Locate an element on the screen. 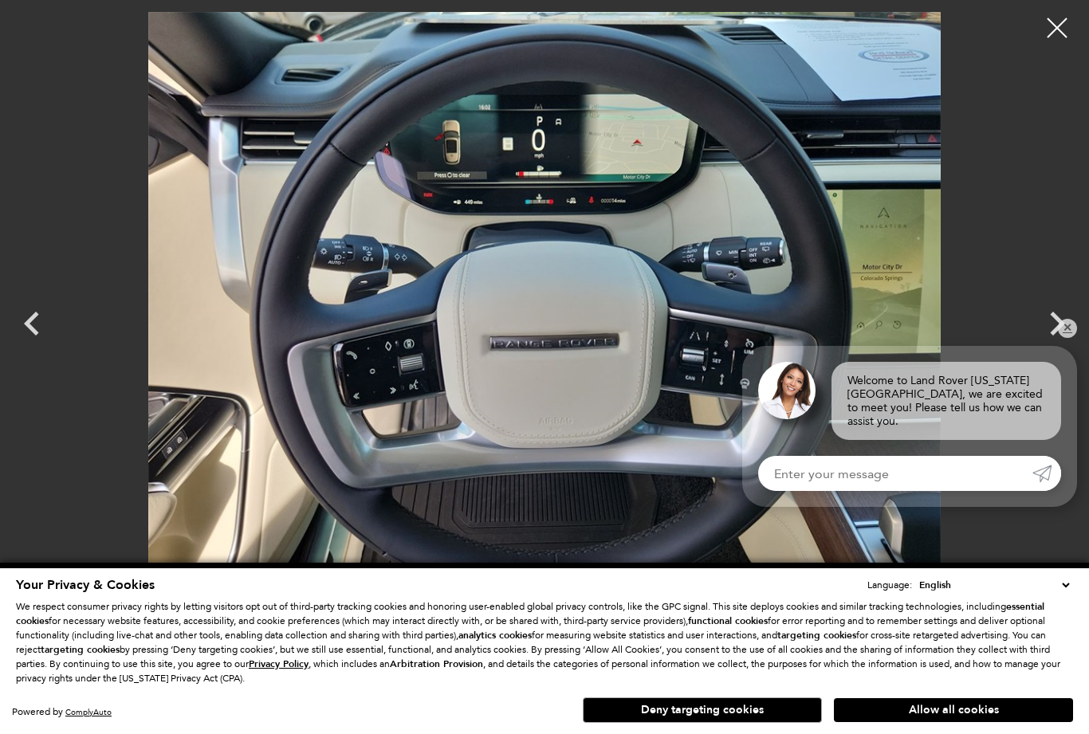  strong: analytics cookies is located at coordinates (495, 635).